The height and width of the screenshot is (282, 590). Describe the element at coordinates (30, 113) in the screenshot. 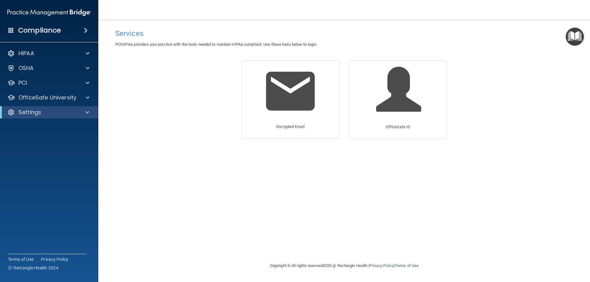

I see `p: Settings` at that location.